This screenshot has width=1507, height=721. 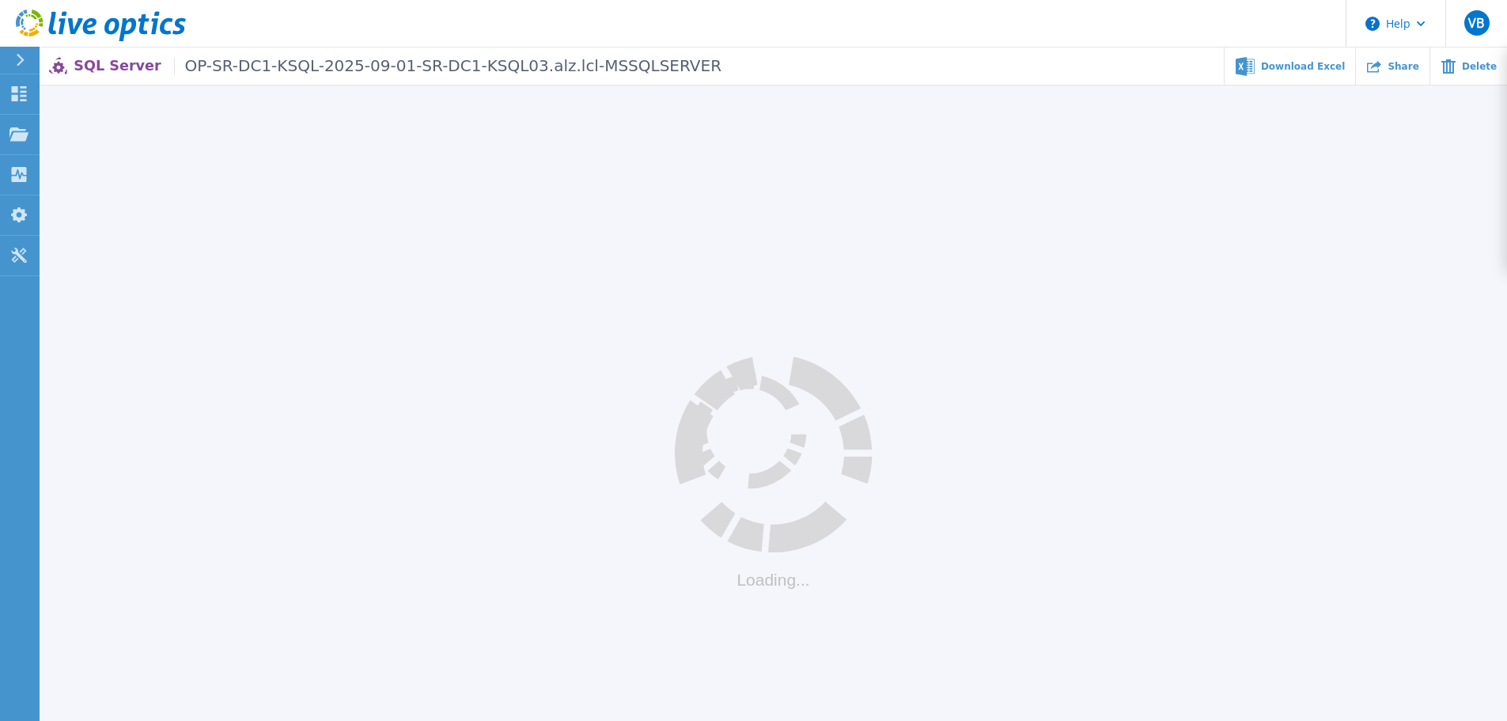 I want to click on span: OP-SR-DC1-KSQL-2025-09-01-SR-DC1-KSQL03.alz.lcl-MSSQLSERVER, so click(x=448, y=66).